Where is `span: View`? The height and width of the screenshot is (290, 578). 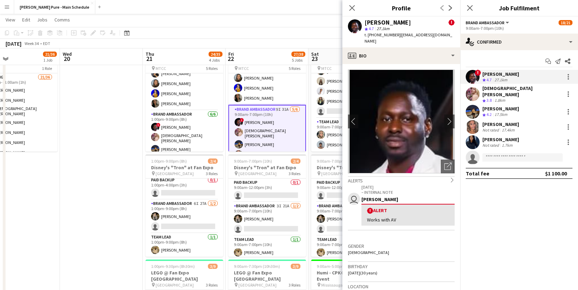
span: View is located at coordinates (10, 20).